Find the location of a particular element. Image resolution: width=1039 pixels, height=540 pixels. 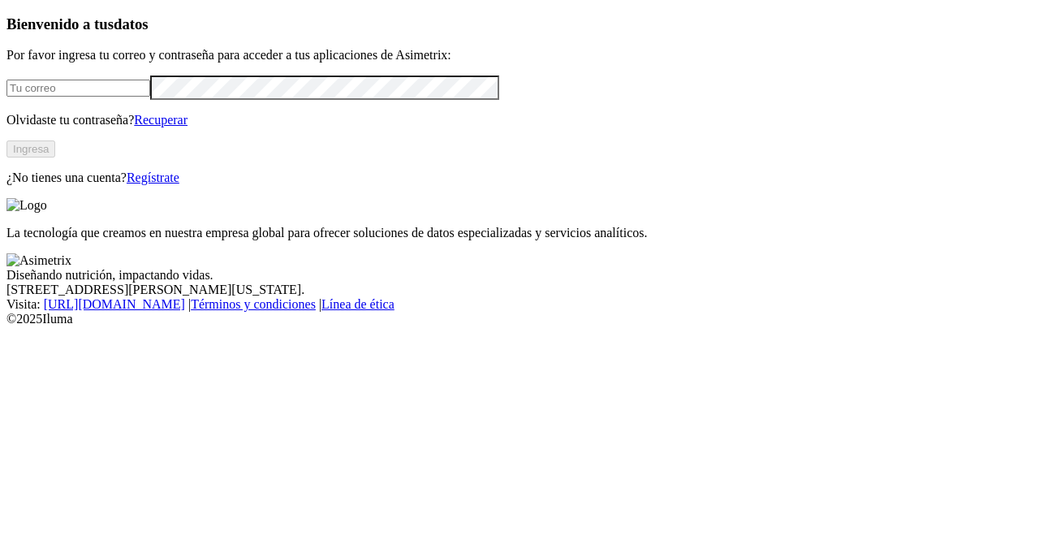

div: Visita : | | is located at coordinates (519, 304).